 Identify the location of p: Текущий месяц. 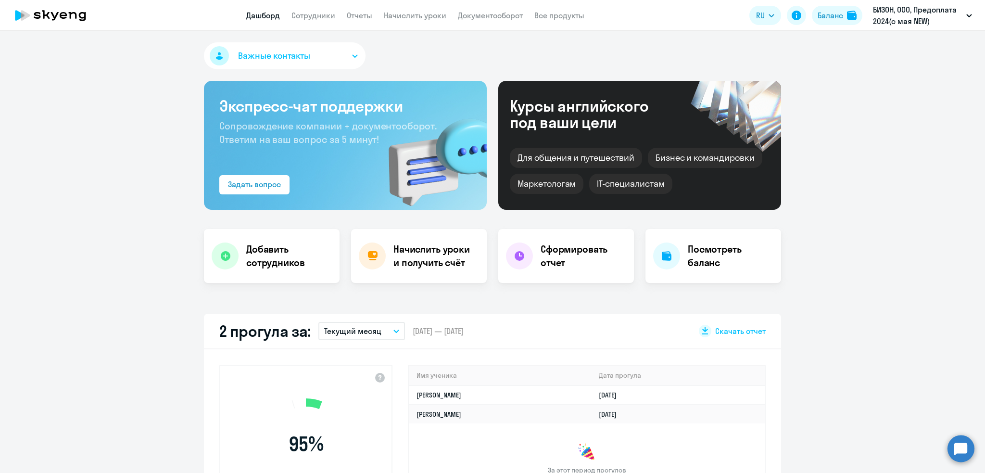
(352, 331).